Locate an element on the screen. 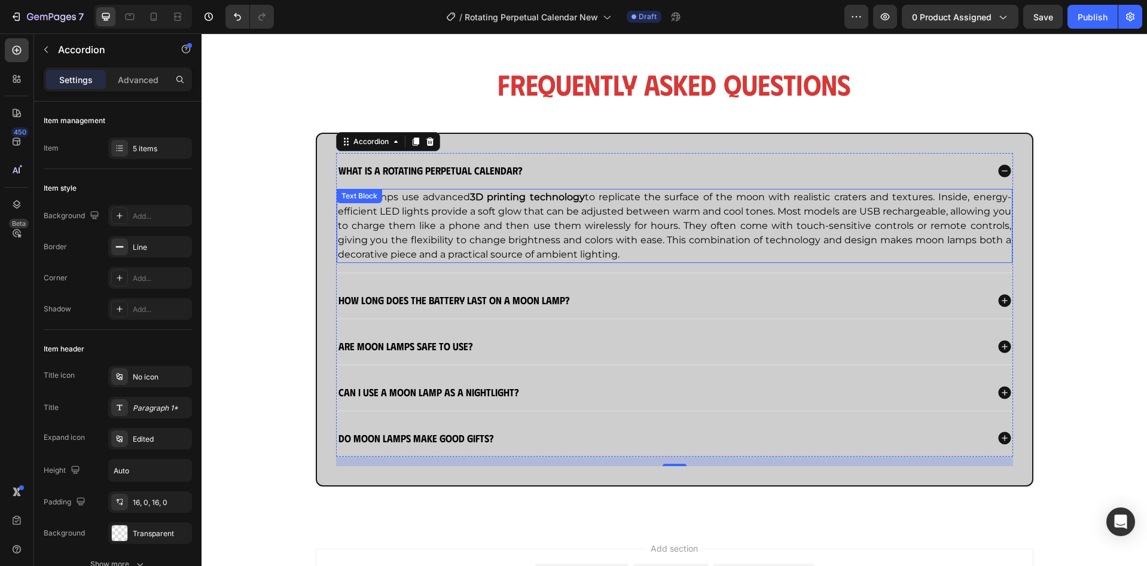  div: Edited is located at coordinates (161, 439).